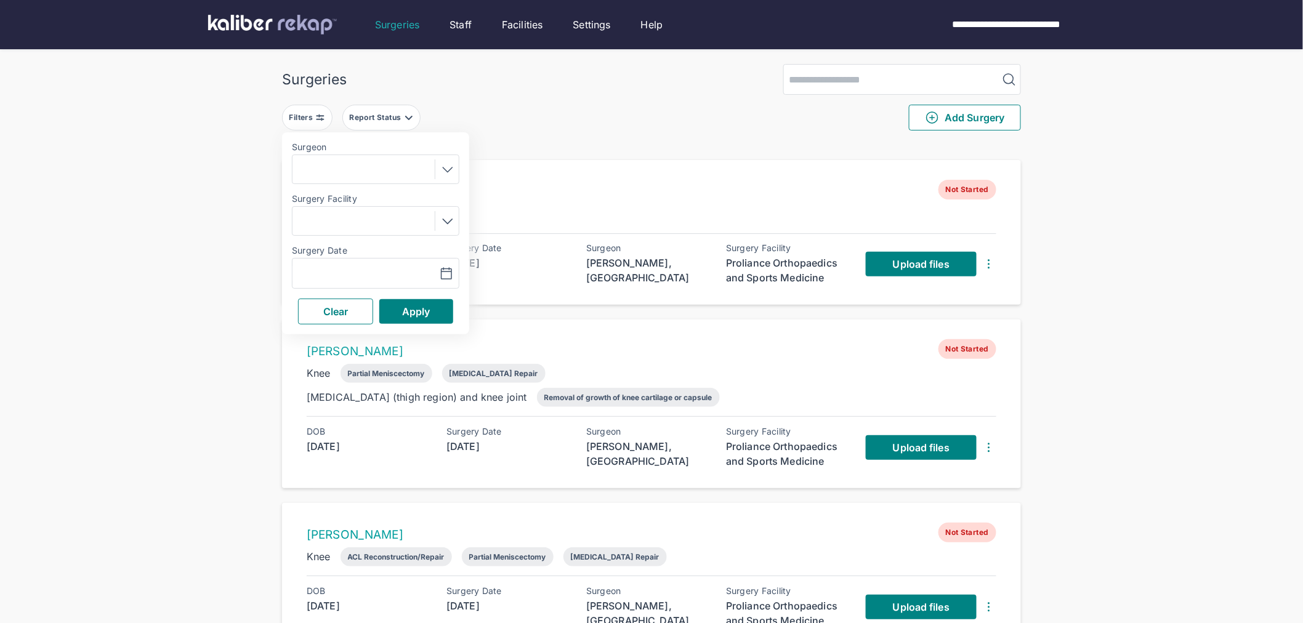  What do you see at coordinates (1009, 79) in the screenshot?
I see `img: MagnifyingGlass.1dc66aab.svg` at bounding box center [1009, 79].